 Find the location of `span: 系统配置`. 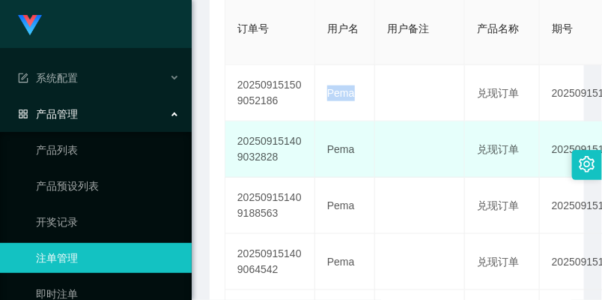

span: 系统配置 is located at coordinates (48, 78).